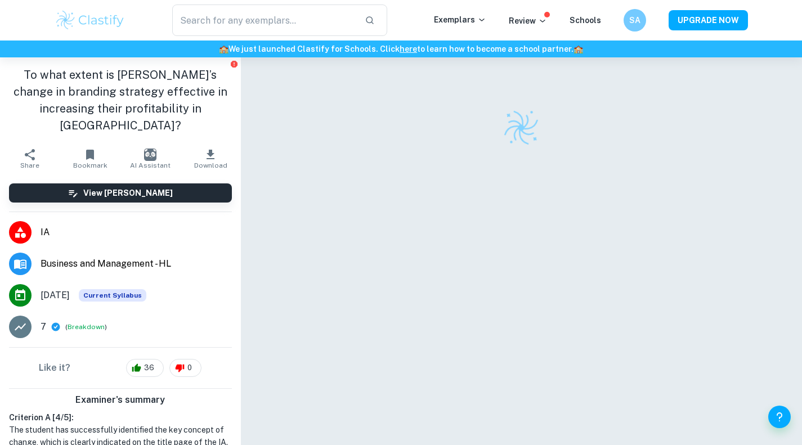  What do you see at coordinates (708, 20) in the screenshot?
I see `button: UPGRADE NOW` at bounding box center [708, 20].